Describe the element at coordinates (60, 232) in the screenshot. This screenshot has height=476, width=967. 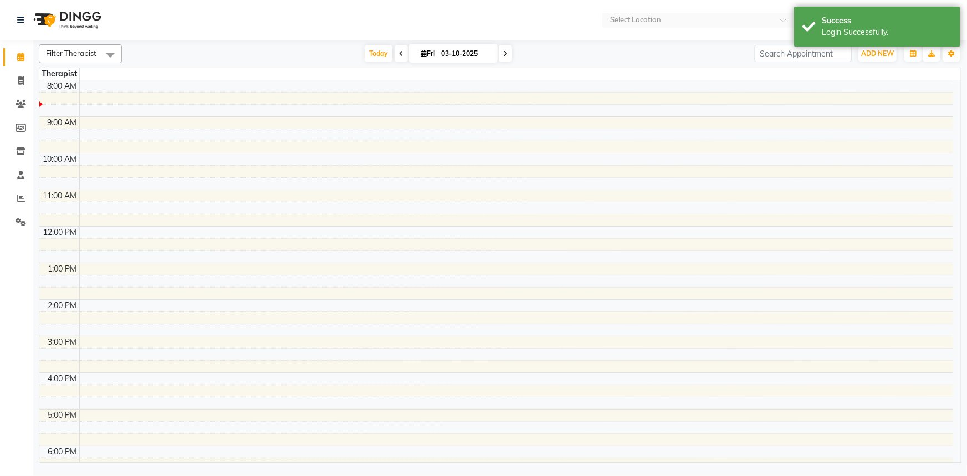
I see `div: 12:00 PM` at that location.